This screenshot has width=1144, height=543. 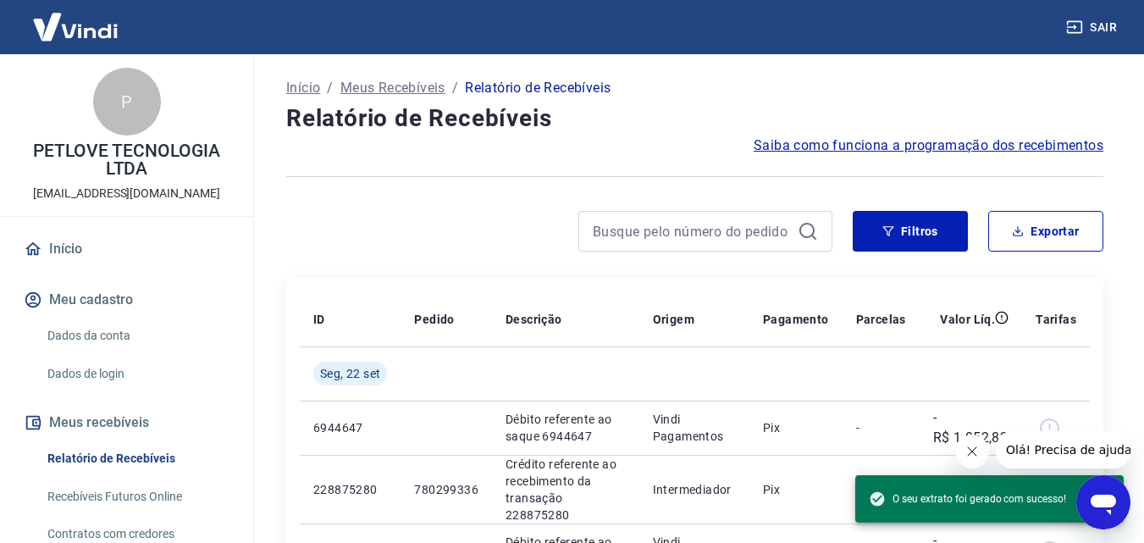 I want to click on p: Tarifas, so click(x=1056, y=319).